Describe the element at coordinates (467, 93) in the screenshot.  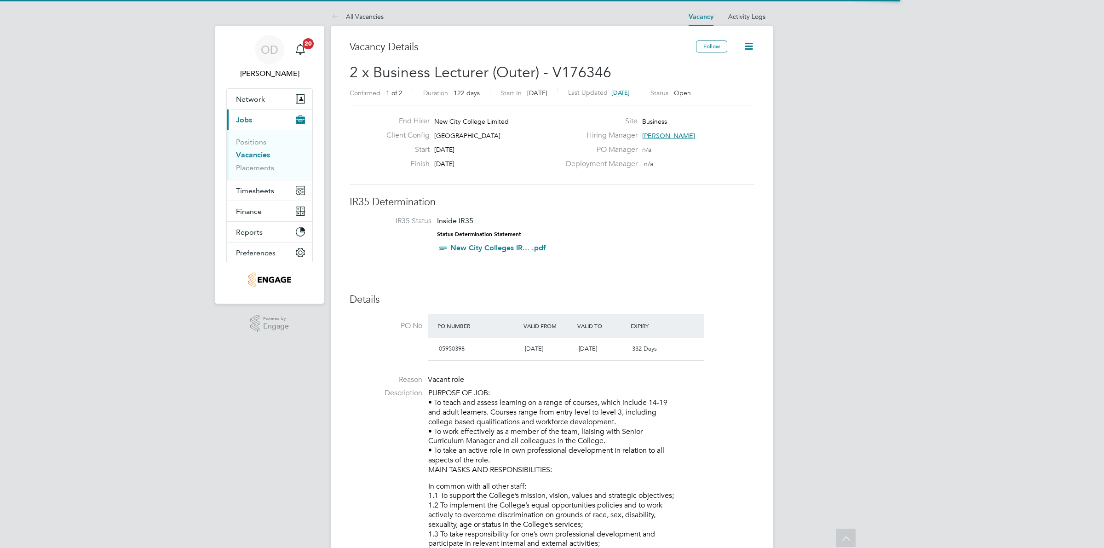
I see `span: 122 days` at that location.